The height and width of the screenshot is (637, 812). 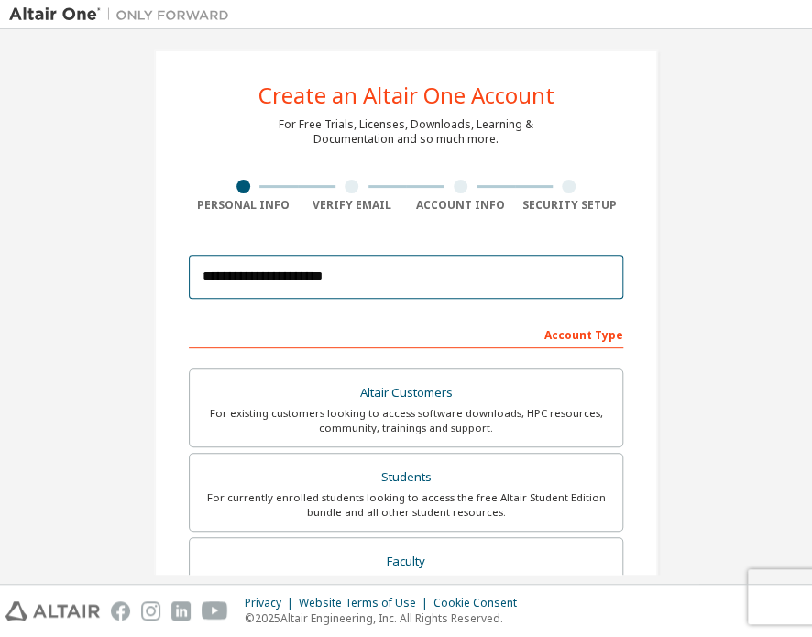 I want to click on div: Students, so click(x=406, y=478).